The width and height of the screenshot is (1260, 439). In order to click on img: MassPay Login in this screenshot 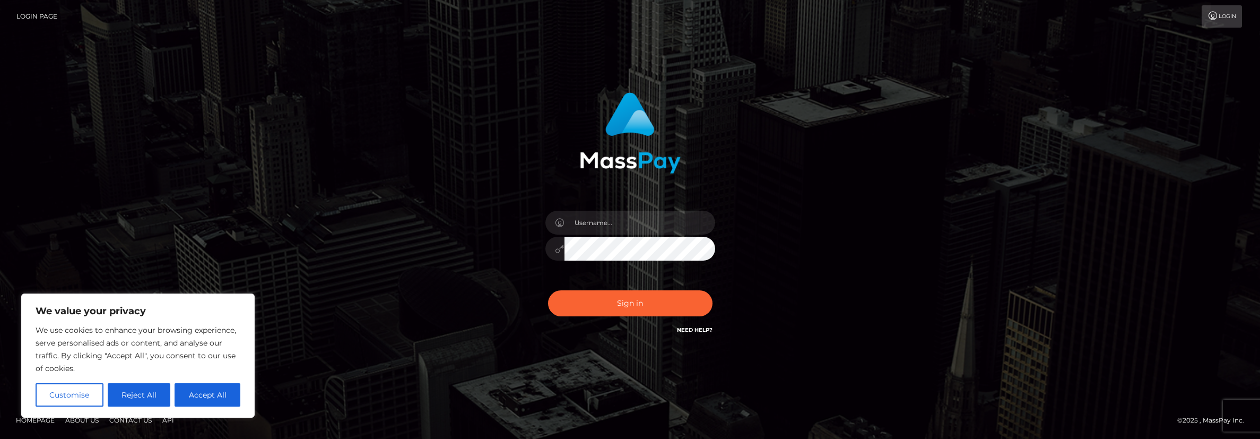, I will do `click(630, 133)`.